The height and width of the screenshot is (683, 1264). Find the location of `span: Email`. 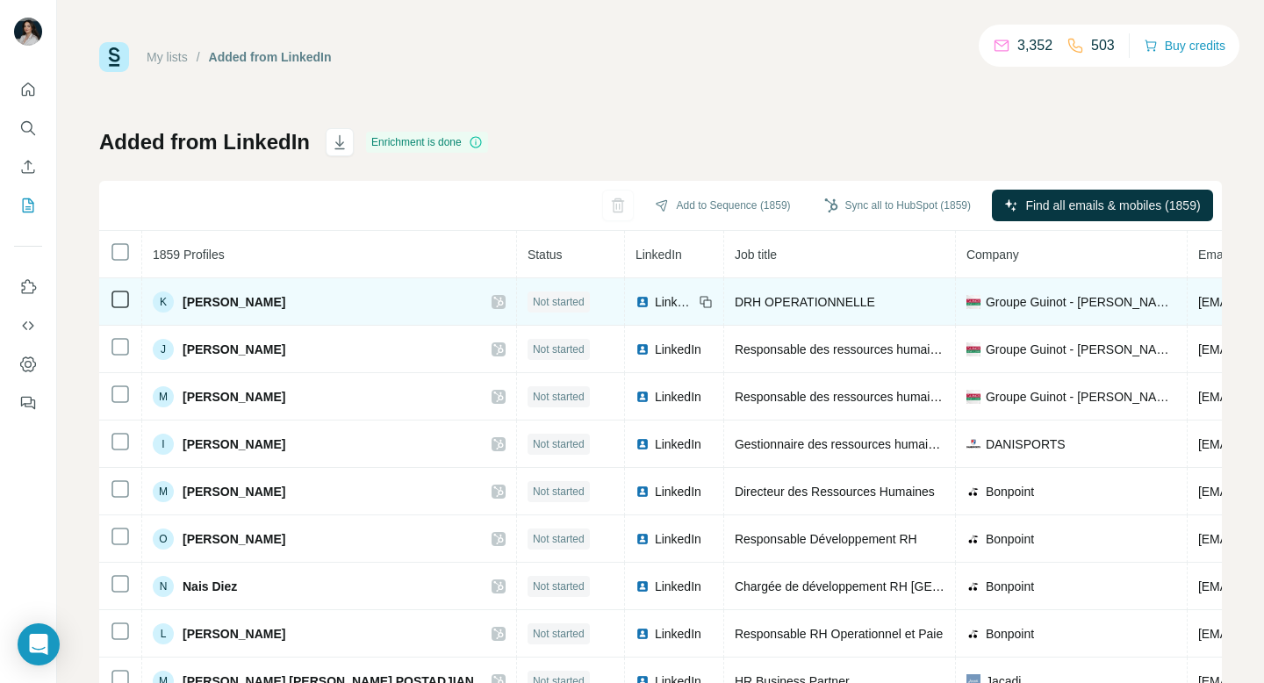

span: Email is located at coordinates (1213, 254).